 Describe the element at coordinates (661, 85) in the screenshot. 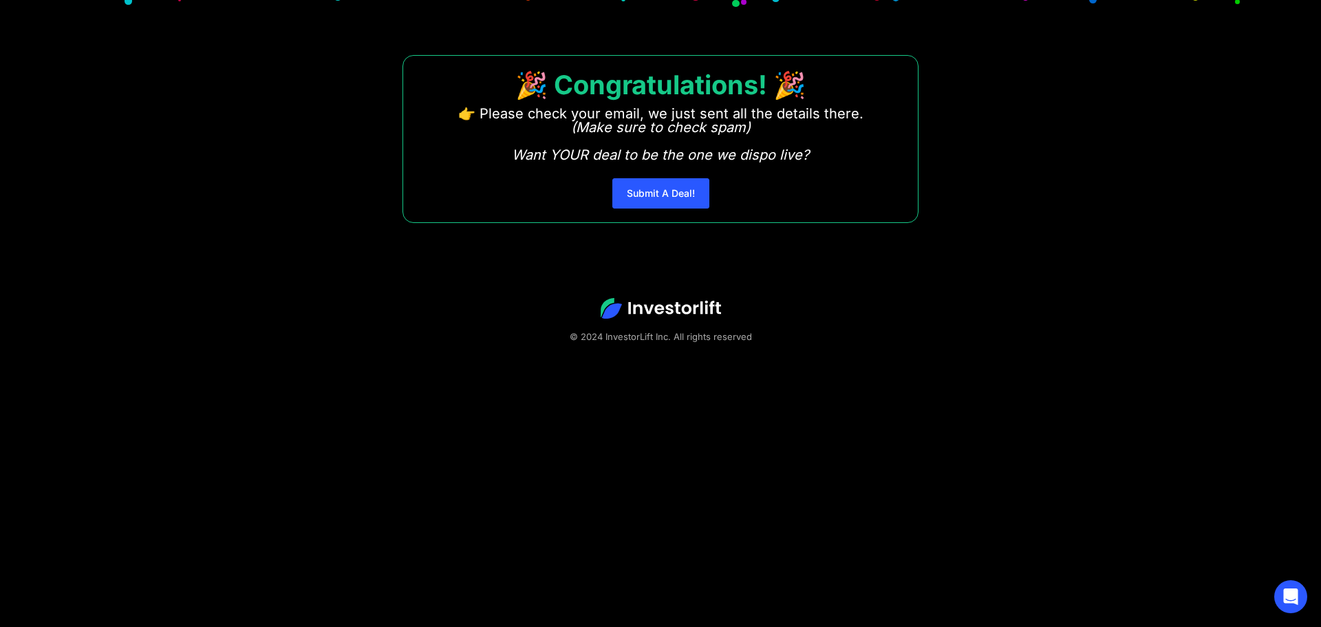

I see `strong: 🎉 Congratulations! 🎉` at that location.